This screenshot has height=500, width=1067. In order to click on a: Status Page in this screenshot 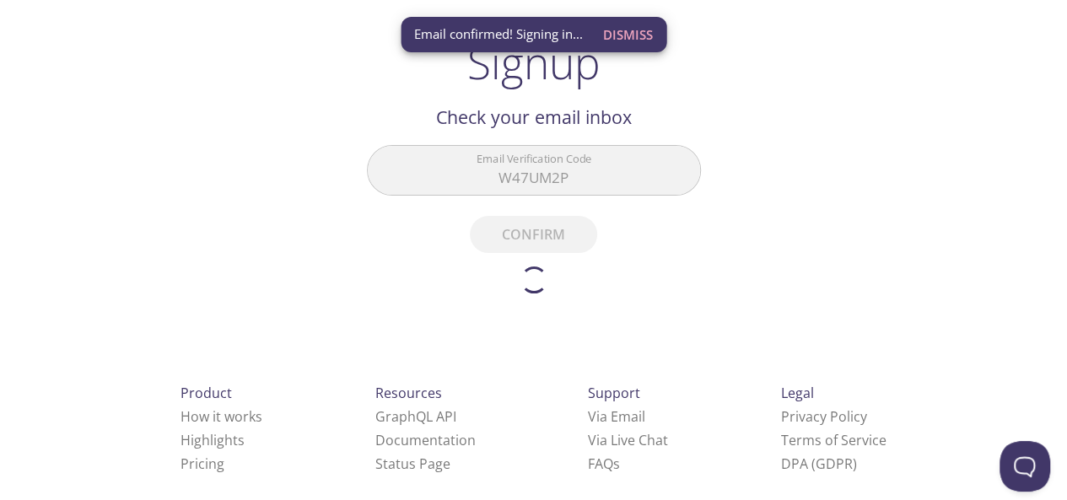, I will do `click(413, 464)`.